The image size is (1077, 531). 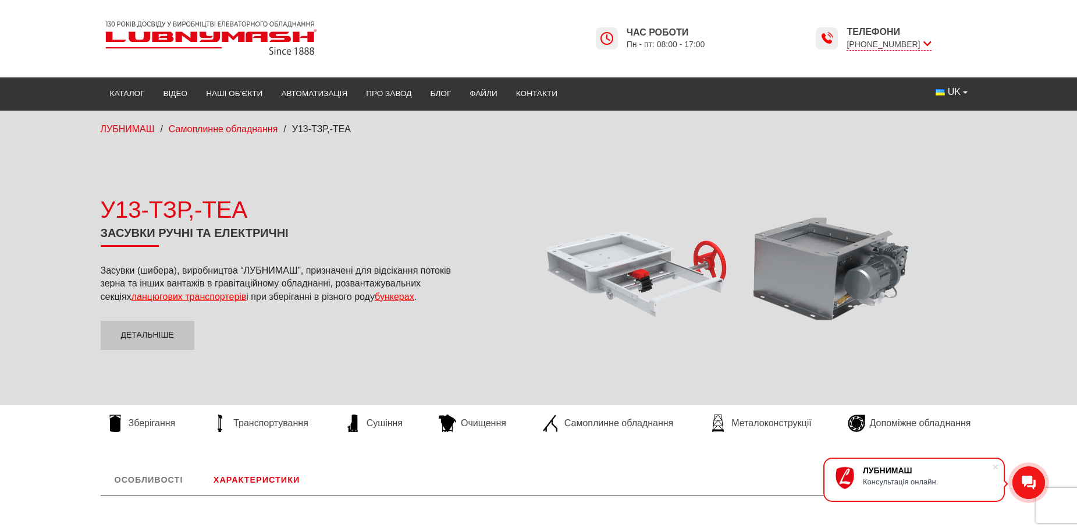 I want to click on div: Консультація онлайн., so click(x=927, y=481).